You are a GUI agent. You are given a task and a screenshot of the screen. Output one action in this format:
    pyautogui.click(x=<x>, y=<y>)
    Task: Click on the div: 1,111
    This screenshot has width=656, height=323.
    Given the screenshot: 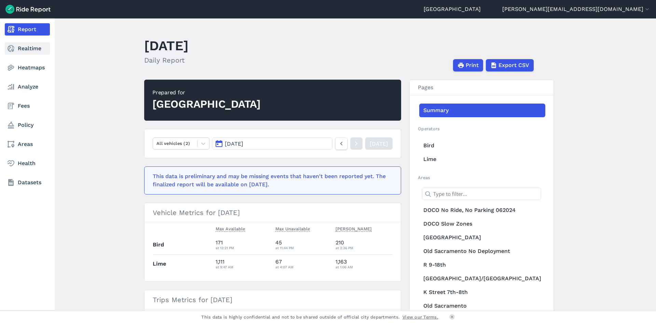 What is the action you would take?
    pyautogui.click(x=243, y=264)
    